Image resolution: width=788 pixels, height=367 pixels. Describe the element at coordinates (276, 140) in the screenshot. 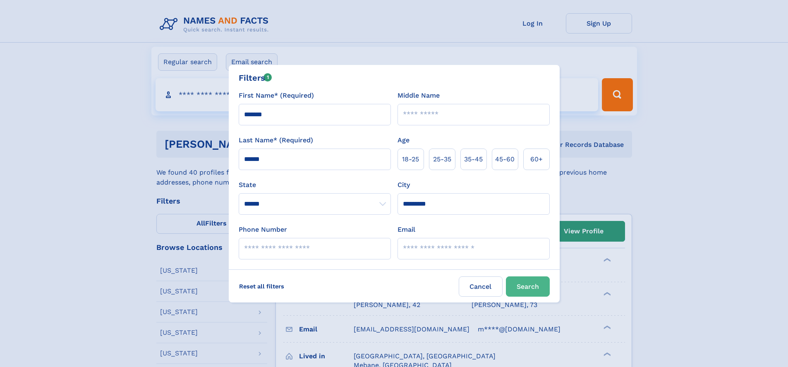

I see `label: Last Name* (Required)` at that location.